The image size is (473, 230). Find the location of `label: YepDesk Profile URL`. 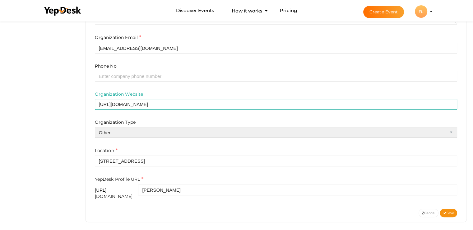

label: YepDesk Profile URL is located at coordinates (119, 179).